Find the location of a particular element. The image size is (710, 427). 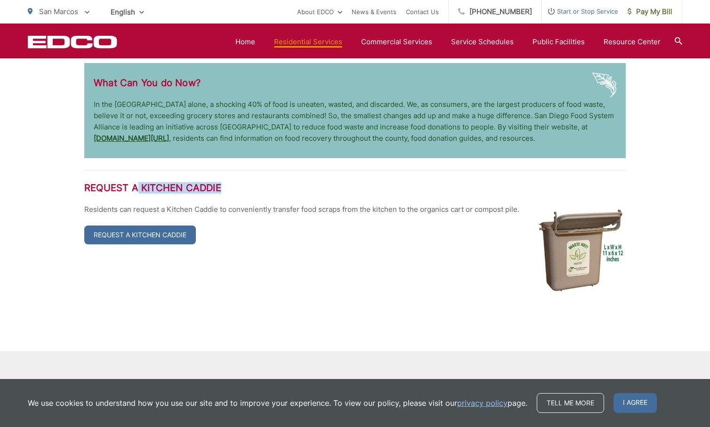

a: Request a Kitchen Caddie is located at coordinates (140, 235).